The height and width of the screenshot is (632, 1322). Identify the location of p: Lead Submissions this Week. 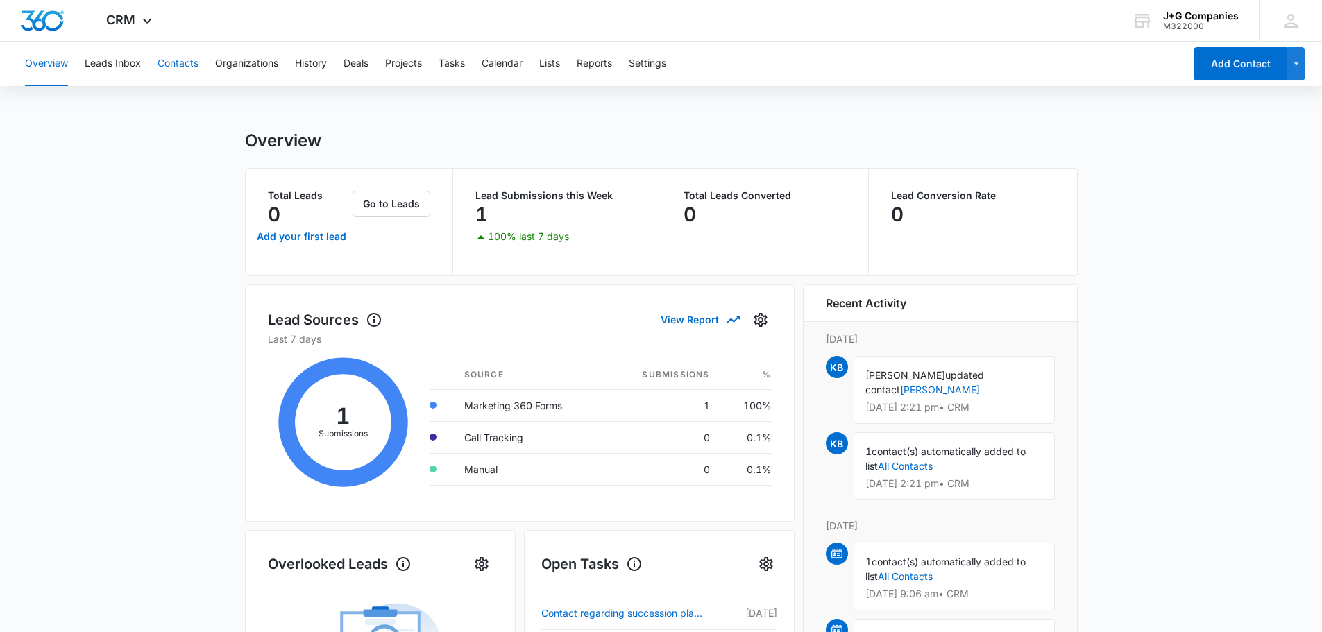
(557, 196).